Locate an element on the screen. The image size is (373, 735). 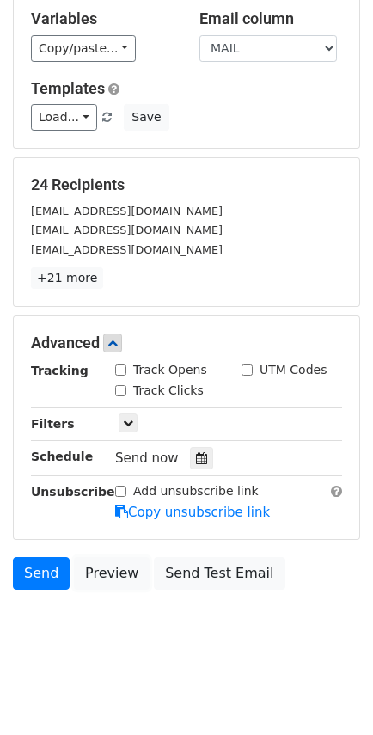
h5: Email column is located at coordinates (271, 19).